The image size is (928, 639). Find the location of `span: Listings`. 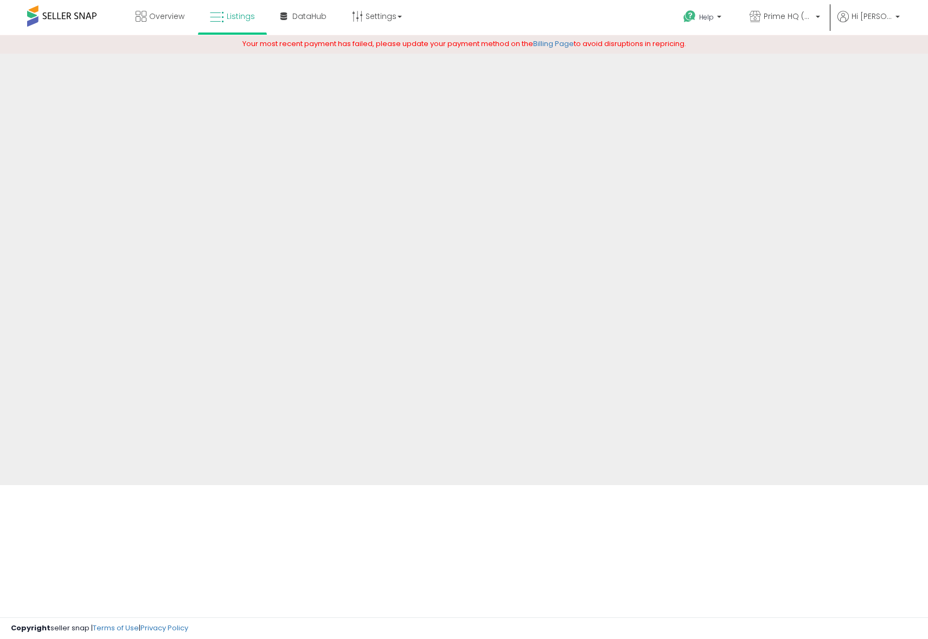

span: Listings is located at coordinates (241, 16).